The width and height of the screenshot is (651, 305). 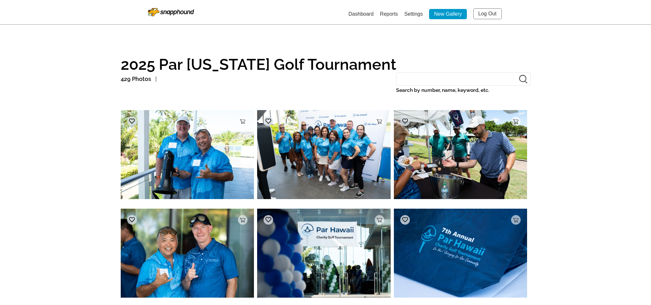 What do you see at coordinates (324, 154) in the screenshot?
I see `img: 220446` at bounding box center [324, 154].